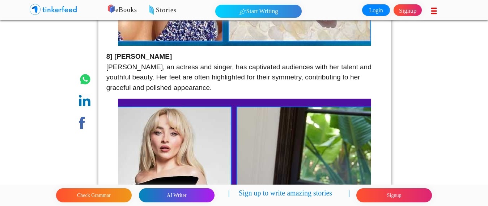  I want to click on p: eBooks, so click(205, 10).